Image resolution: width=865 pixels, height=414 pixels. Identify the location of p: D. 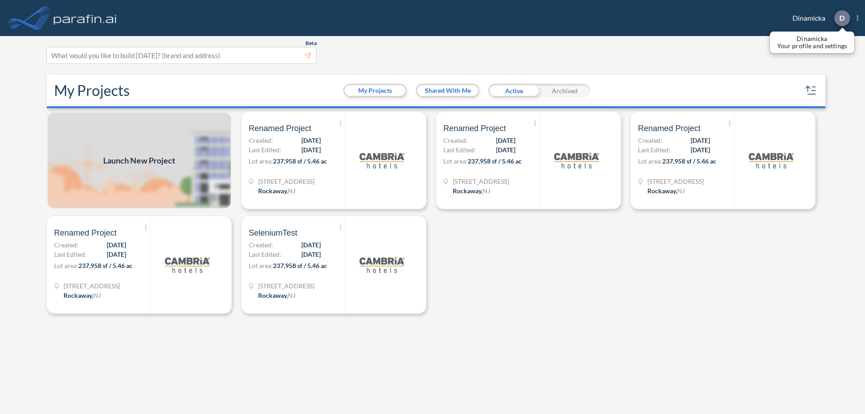
(842, 18).